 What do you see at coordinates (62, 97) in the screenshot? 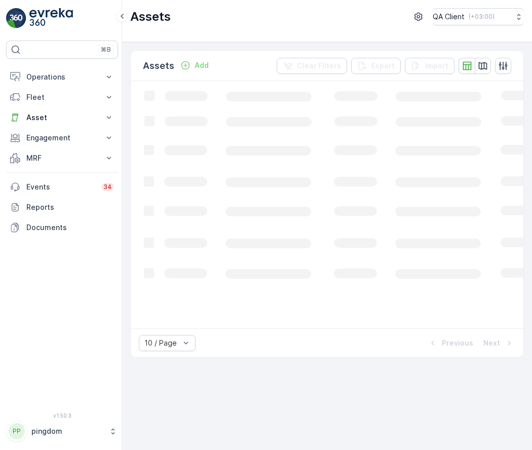
I see `button: Fleet` at bounding box center [62, 97].